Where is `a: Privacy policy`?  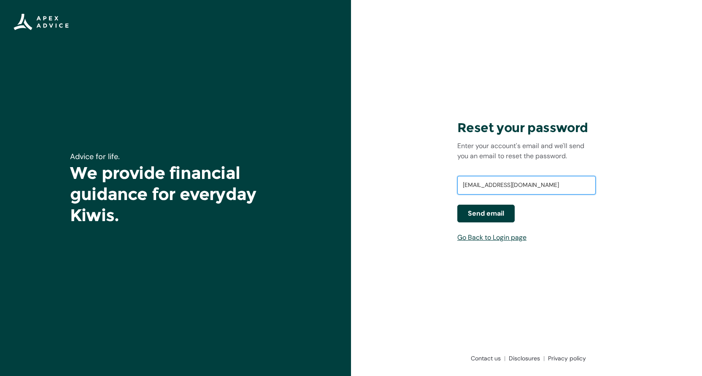
a: Privacy policy is located at coordinates (565, 358).